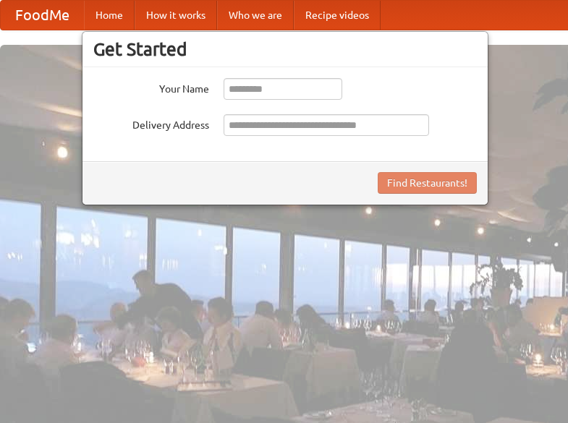 This screenshot has height=423, width=568. I want to click on a: FoodMe, so click(42, 15).